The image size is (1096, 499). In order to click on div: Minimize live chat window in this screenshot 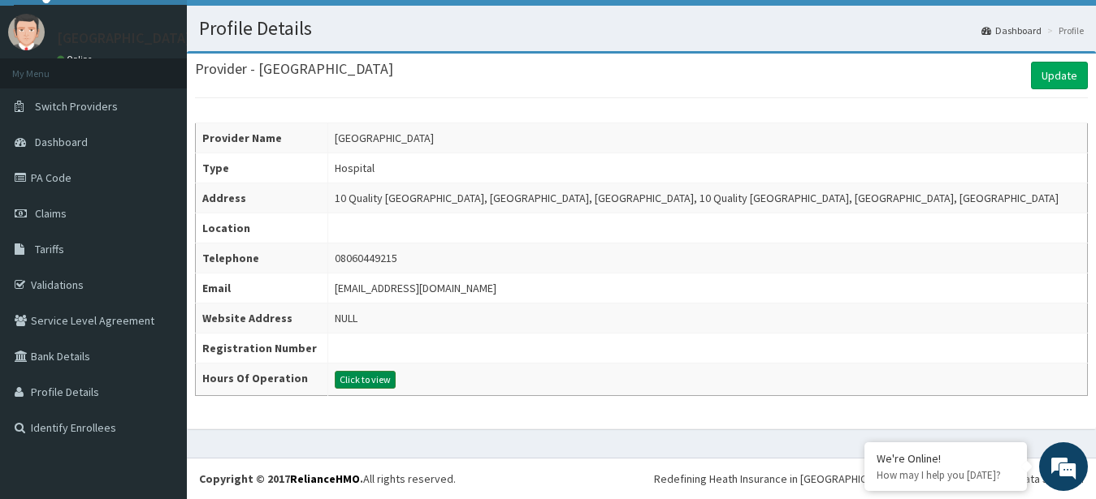, I will do `click(286, 28)`.